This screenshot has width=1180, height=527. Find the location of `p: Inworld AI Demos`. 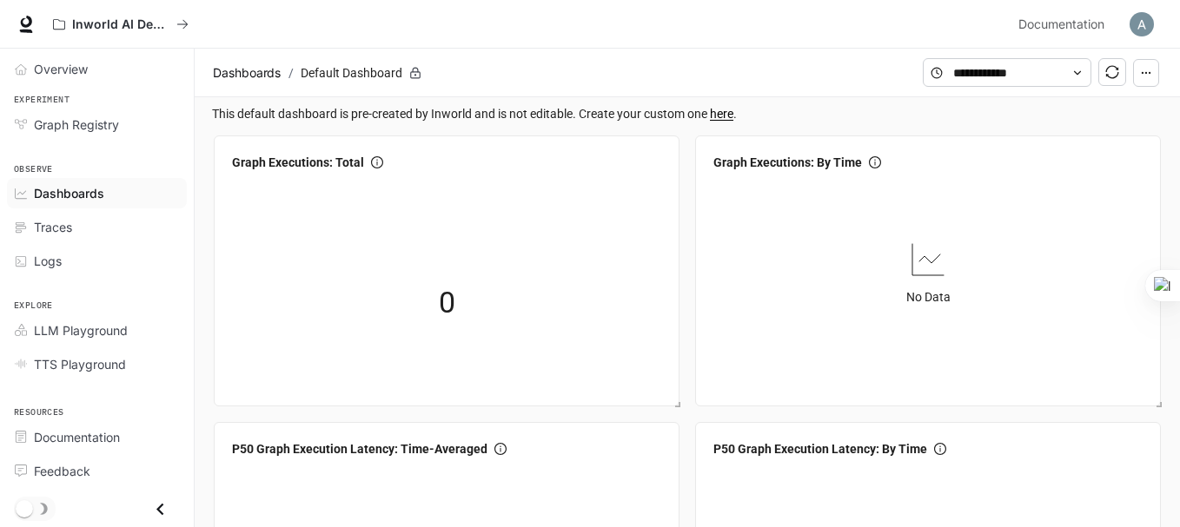

p: Inworld AI Demos is located at coordinates (121, 24).